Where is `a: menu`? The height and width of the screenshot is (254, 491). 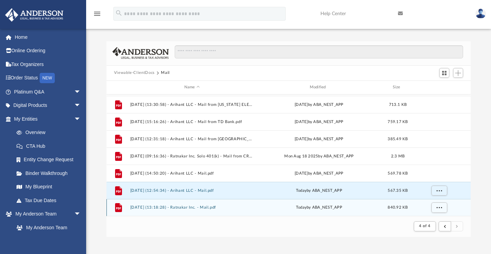 a: menu is located at coordinates (97, 15).